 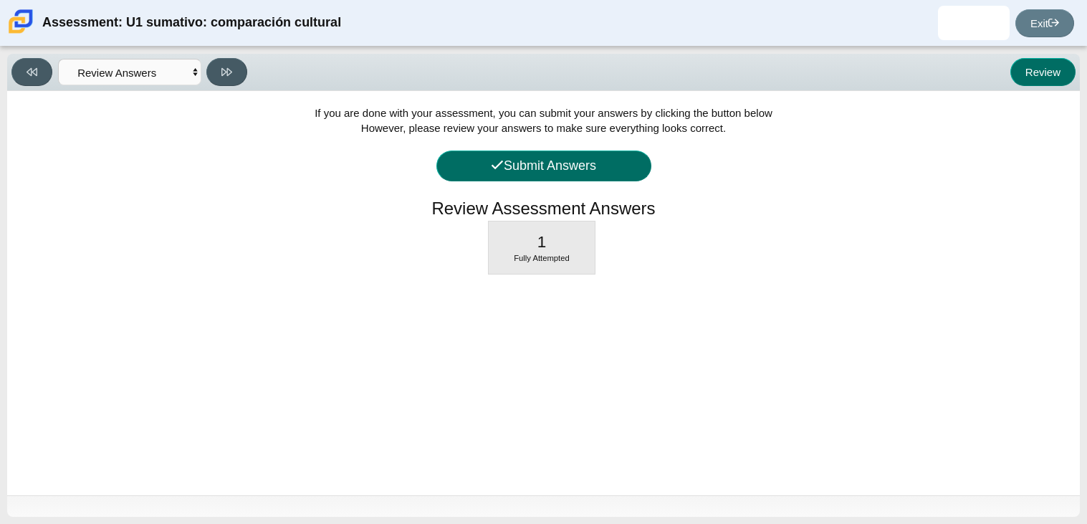 What do you see at coordinates (191, 23) in the screenshot?
I see `div: Assessment: U1 sumativo: comparación cultural` at bounding box center [191, 23].